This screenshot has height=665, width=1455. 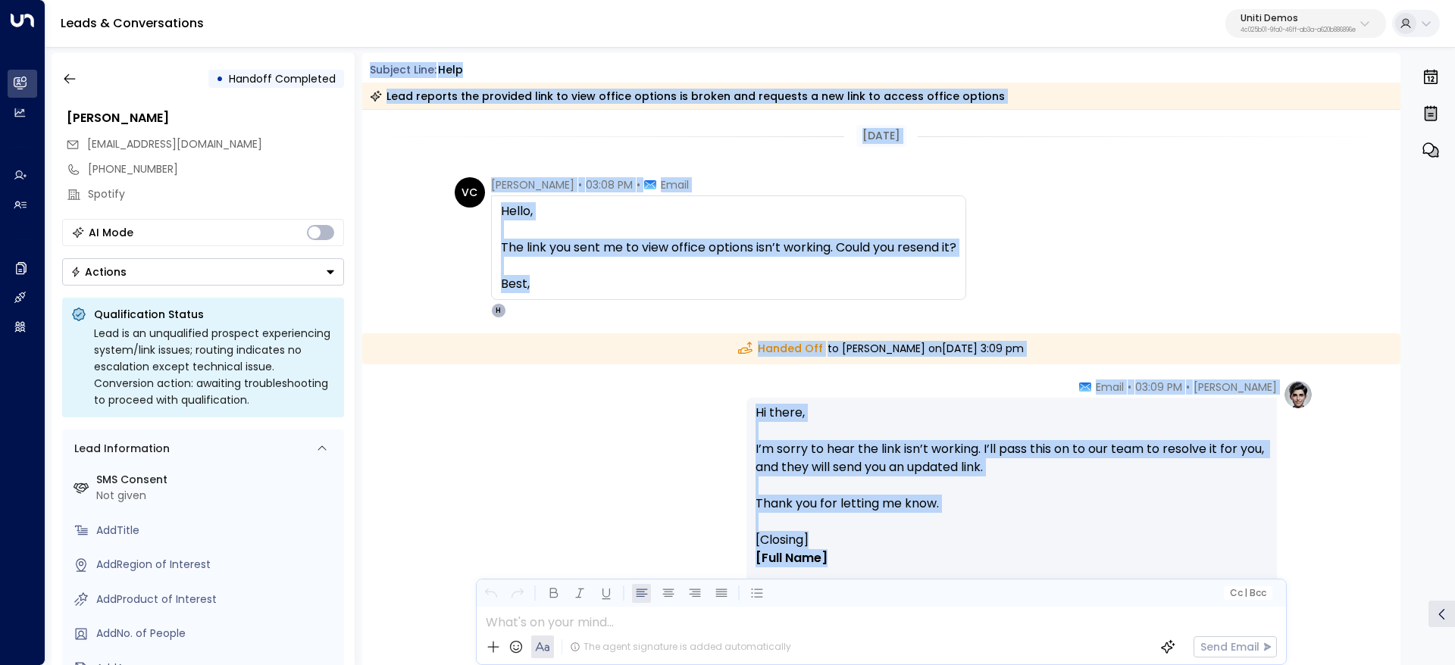 I want to click on div: AI Mode, so click(x=111, y=233).